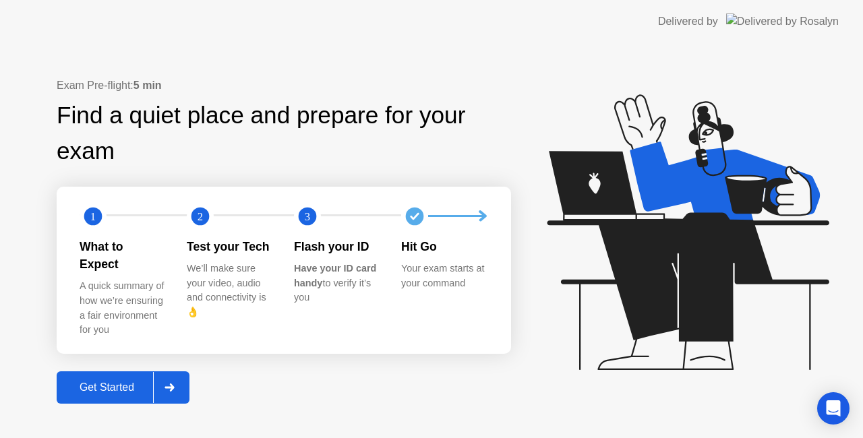 Image resolution: width=863 pixels, height=438 pixels. What do you see at coordinates (107, 388) in the screenshot?
I see `div: Get Started` at bounding box center [107, 388].